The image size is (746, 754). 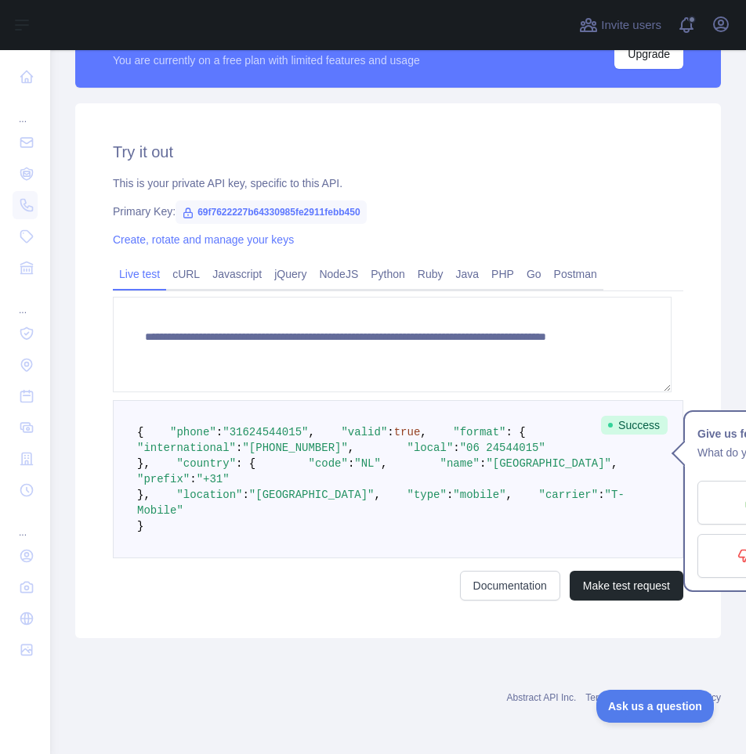 I want to click on span: "06 24544015", so click(x=502, y=448).